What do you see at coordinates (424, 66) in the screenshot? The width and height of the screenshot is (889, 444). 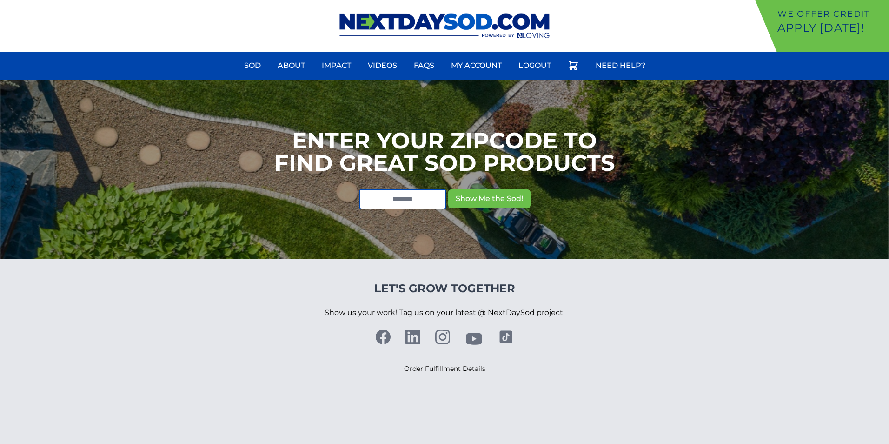 I see `a: FAQs` at bounding box center [424, 66].